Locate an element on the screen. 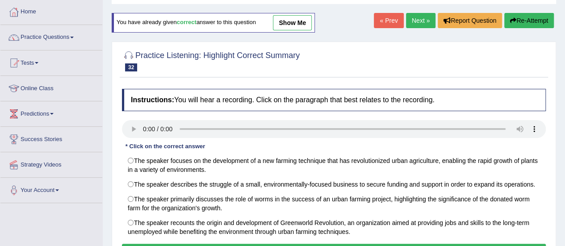 The width and height of the screenshot is (565, 246). a: Success Stories is located at coordinates (51, 138).